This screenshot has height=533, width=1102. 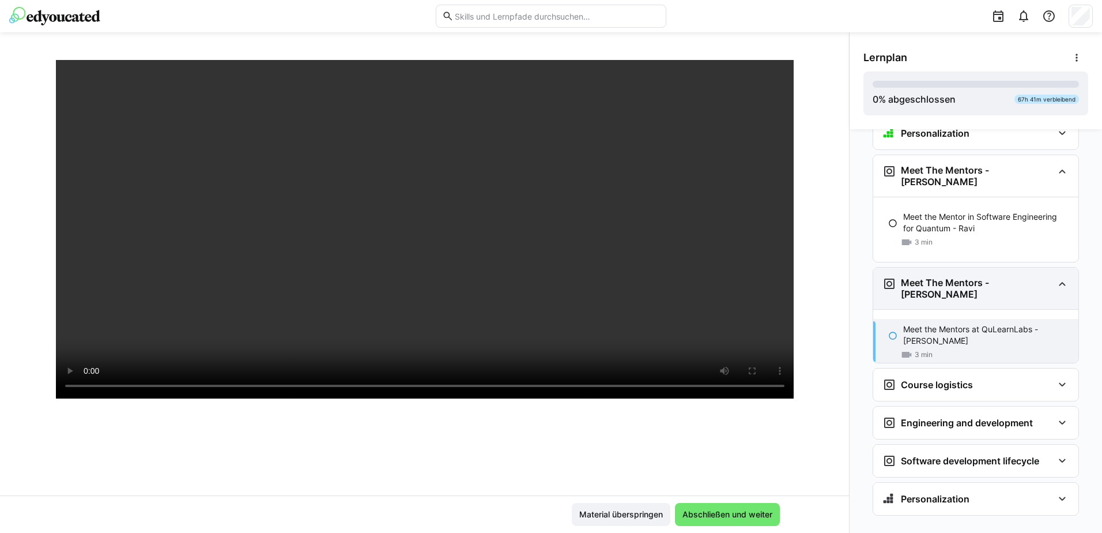 I want to click on span: Material überspringen, so click(x=621, y=514).